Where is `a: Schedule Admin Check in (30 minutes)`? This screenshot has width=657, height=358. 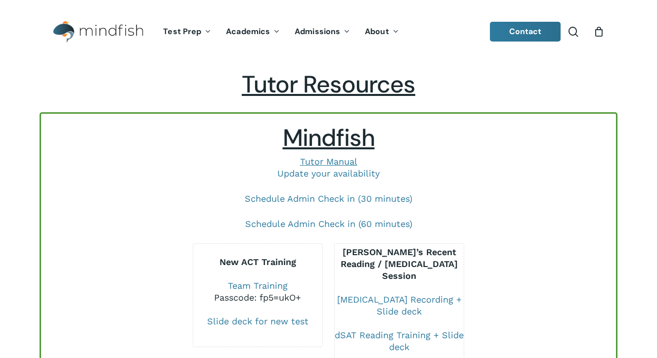
a: Schedule Admin Check in (30 minutes) is located at coordinates (328, 198).